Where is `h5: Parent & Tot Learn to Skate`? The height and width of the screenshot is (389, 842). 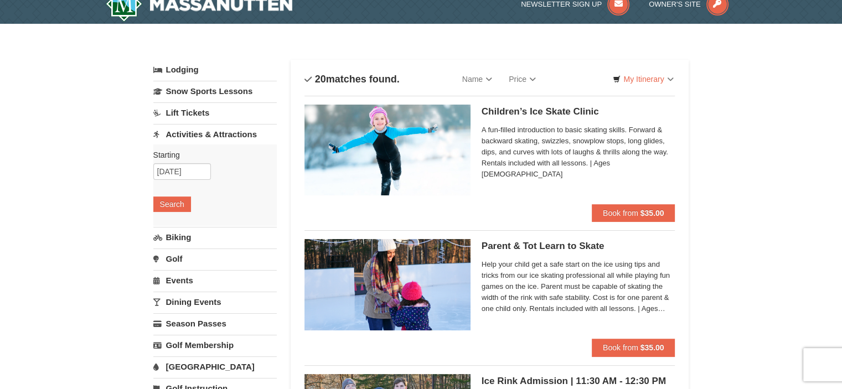
h5: Parent & Tot Learn to Skate is located at coordinates (578, 246).